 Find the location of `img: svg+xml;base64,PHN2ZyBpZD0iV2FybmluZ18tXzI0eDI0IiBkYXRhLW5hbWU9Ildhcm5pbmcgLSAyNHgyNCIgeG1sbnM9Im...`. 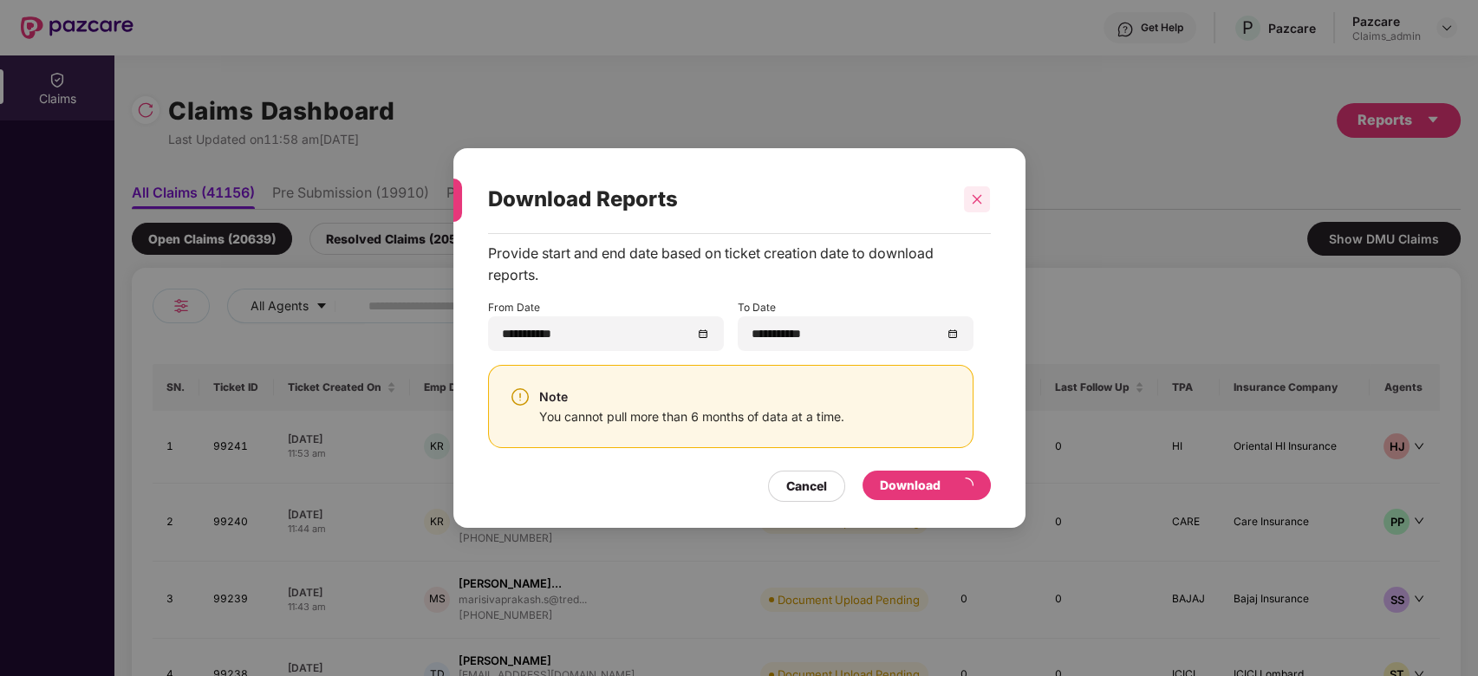

img: svg+xml;base64,PHN2ZyBpZD0iV2FybmluZ18tXzI0eDI0IiBkYXRhLW5hbWU9Ildhcm5pbmcgLSAyNHgyNCIgeG1sbnM9Im... is located at coordinates (520, 397).